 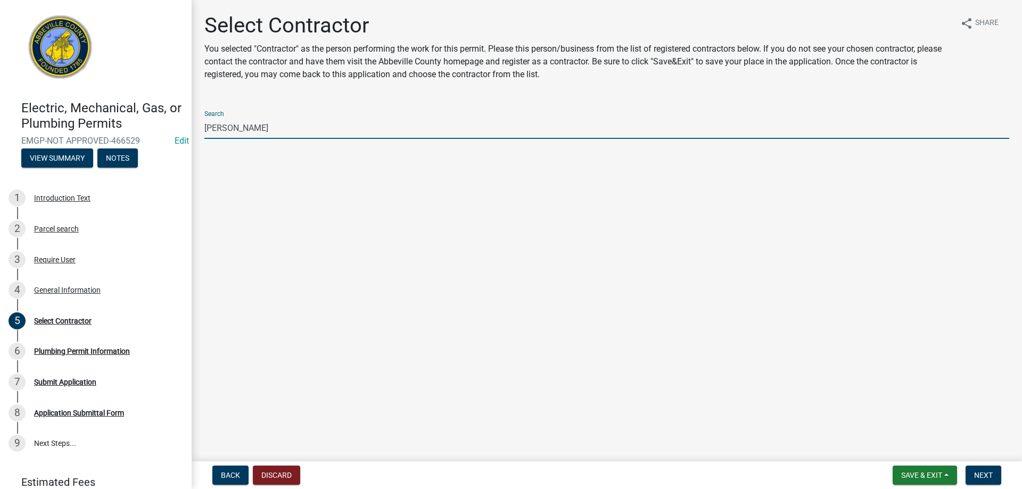 What do you see at coordinates (922, 475) in the screenshot?
I see `span: Save & Exit` at bounding box center [922, 475].